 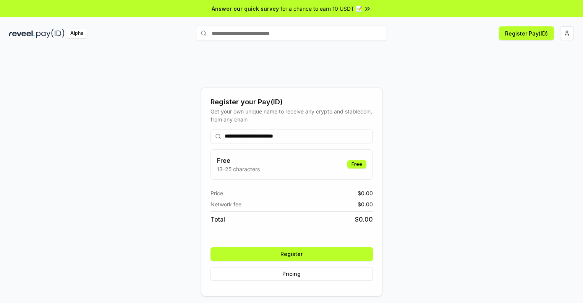 What do you see at coordinates (292, 115) in the screenshot?
I see `div: Get your own unique name to receive any crypto and stablecoin, from any chain` at bounding box center [292, 115].